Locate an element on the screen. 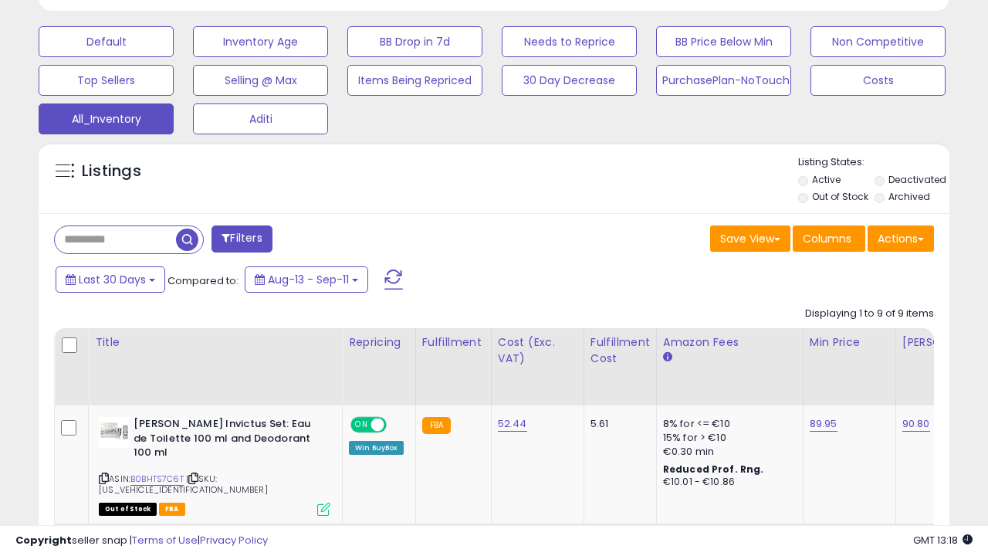 The height and width of the screenshot is (556, 988). span: All listings that are currently out of stock and unavailable for purchase on Amazon is located at coordinates (127, 509).